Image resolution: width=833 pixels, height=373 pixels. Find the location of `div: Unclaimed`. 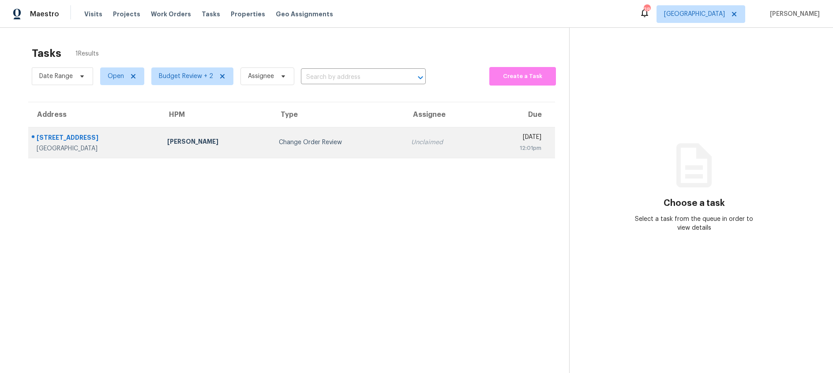

div: Unclaimed is located at coordinates (443, 142).